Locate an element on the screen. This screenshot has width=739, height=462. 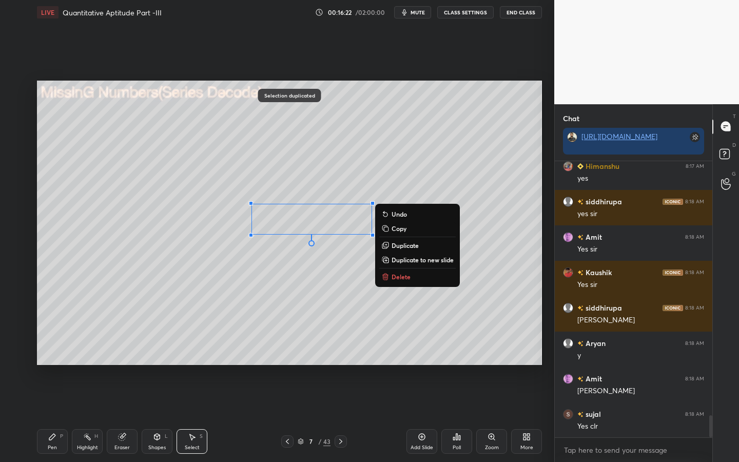
span: mute is located at coordinates (418, 12).